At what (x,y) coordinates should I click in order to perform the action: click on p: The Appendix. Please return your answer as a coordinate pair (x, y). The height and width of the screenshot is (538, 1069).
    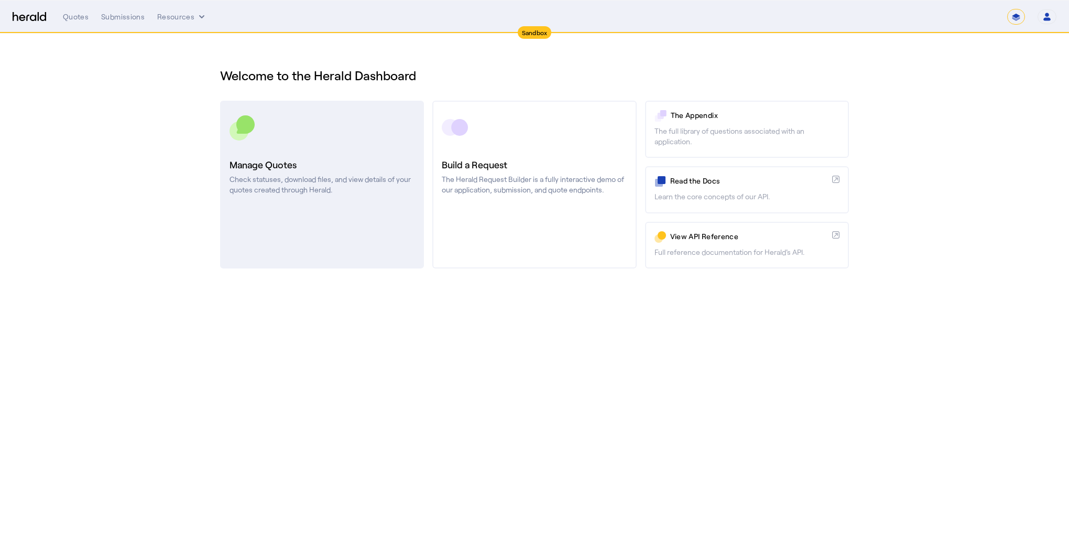
    Looking at the image, I should click on (755, 115).